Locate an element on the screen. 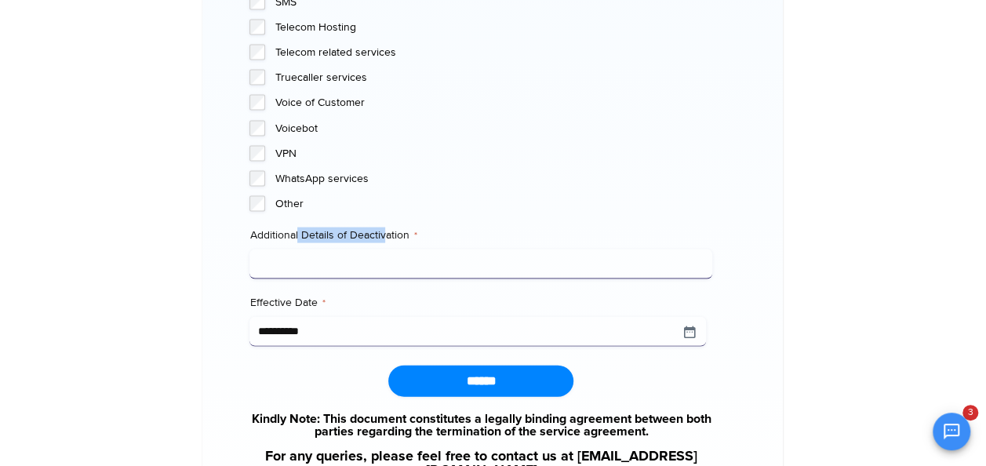  label: Telecom related services is located at coordinates (493, 53).